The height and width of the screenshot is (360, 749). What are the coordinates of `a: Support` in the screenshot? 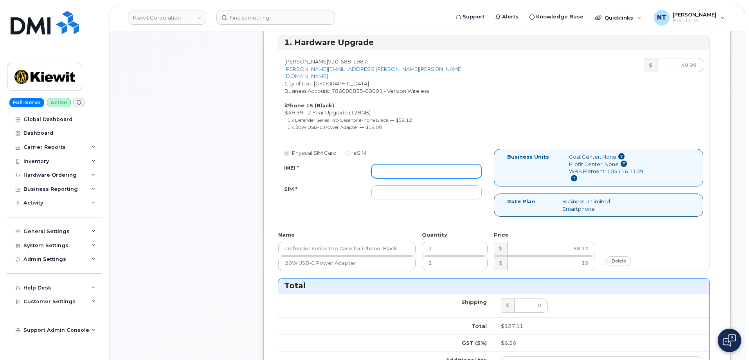 It's located at (470, 17).